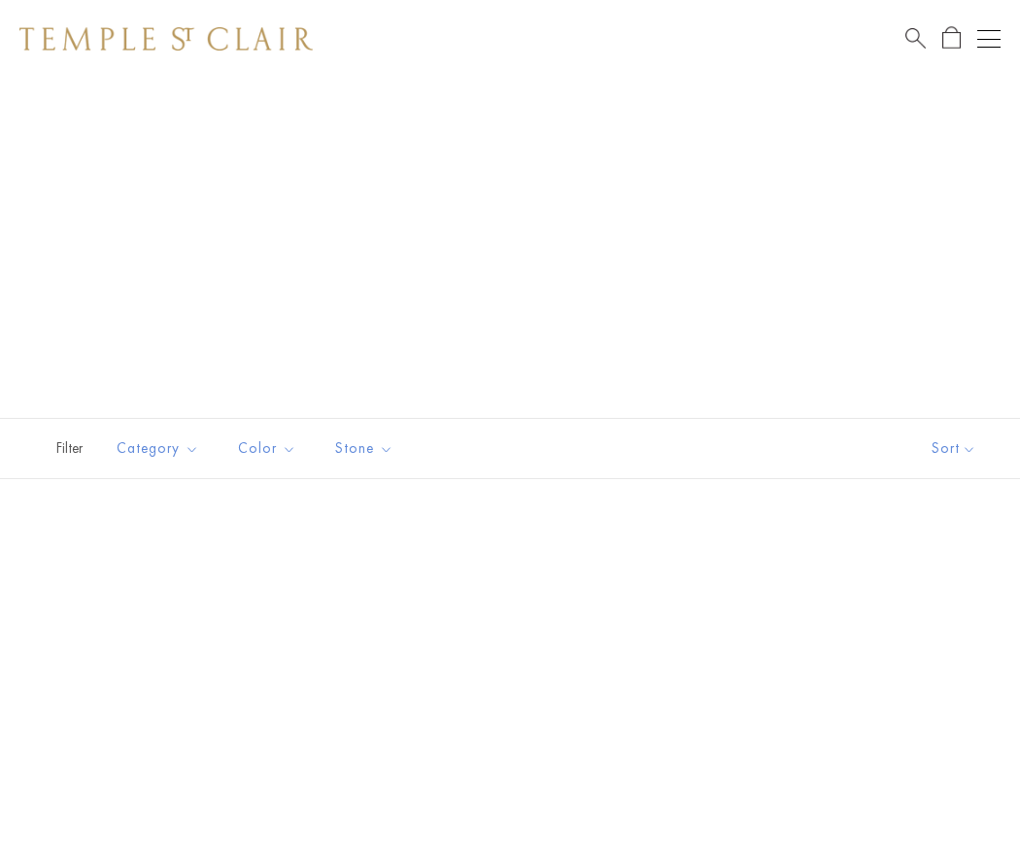 The image size is (1020, 863). I want to click on button: Category, so click(157, 448).